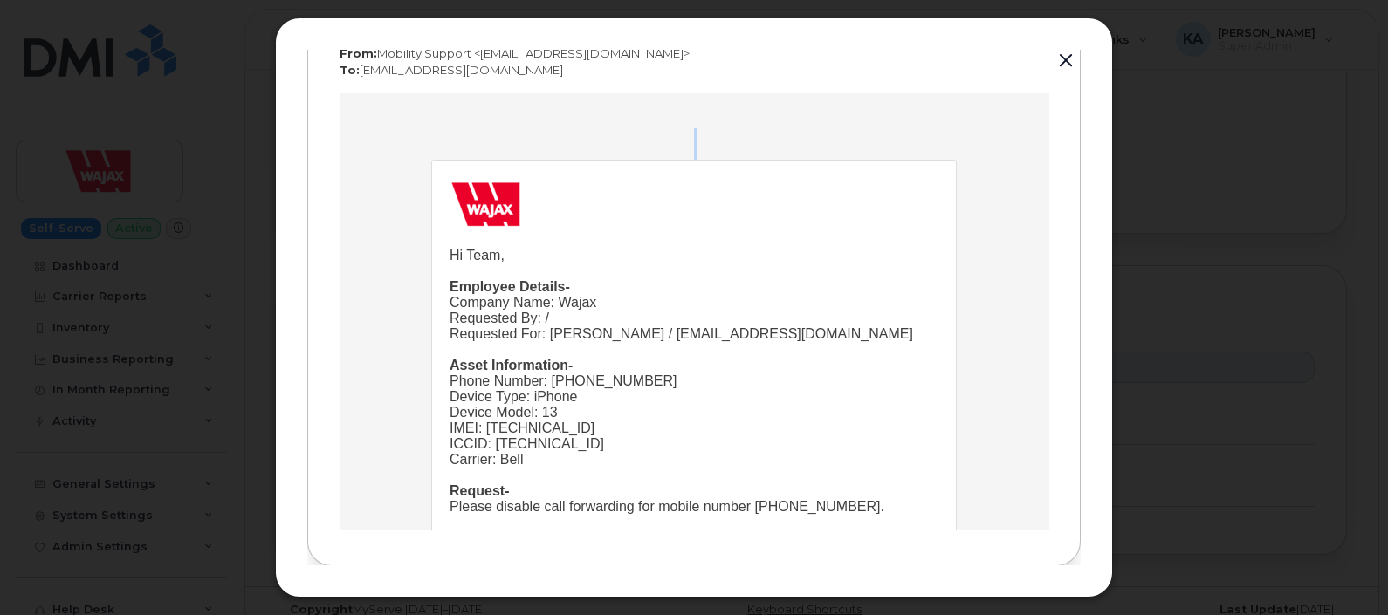  What do you see at coordinates (354, 194) in the screenshot?
I see `div: Employee Details-` at bounding box center [354, 194].